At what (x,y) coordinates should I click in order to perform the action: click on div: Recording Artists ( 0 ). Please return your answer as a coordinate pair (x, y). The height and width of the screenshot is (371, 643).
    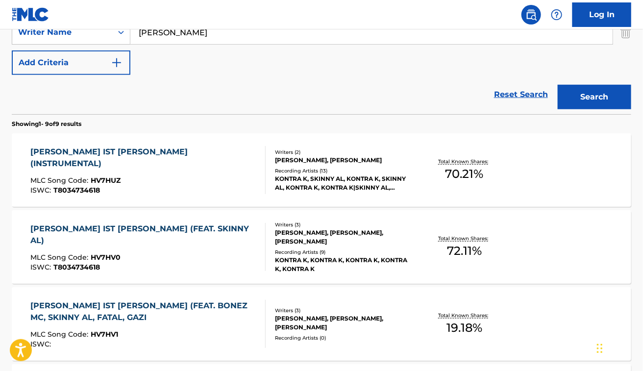
    Looking at the image, I should click on (344, 338).